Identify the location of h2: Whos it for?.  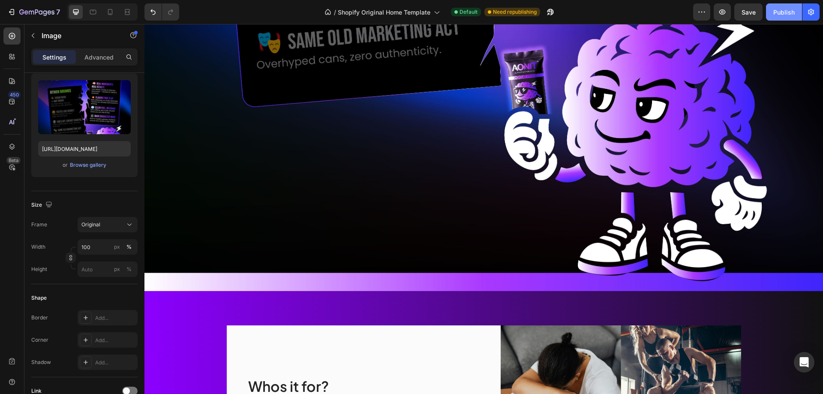
(223, 362).